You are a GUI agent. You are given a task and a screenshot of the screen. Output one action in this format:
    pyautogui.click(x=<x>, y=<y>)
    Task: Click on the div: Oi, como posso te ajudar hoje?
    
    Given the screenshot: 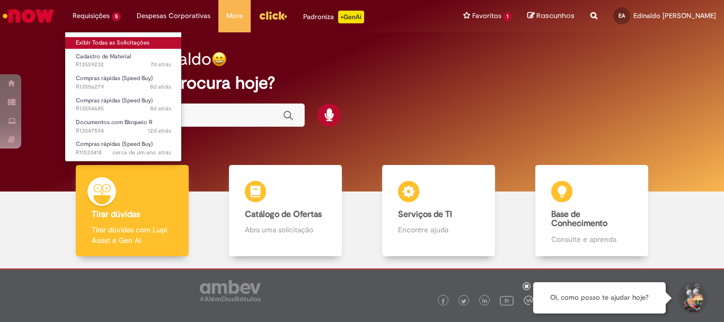 What is the action you would take?
    pyautogui.click(x=599, y=297)
    